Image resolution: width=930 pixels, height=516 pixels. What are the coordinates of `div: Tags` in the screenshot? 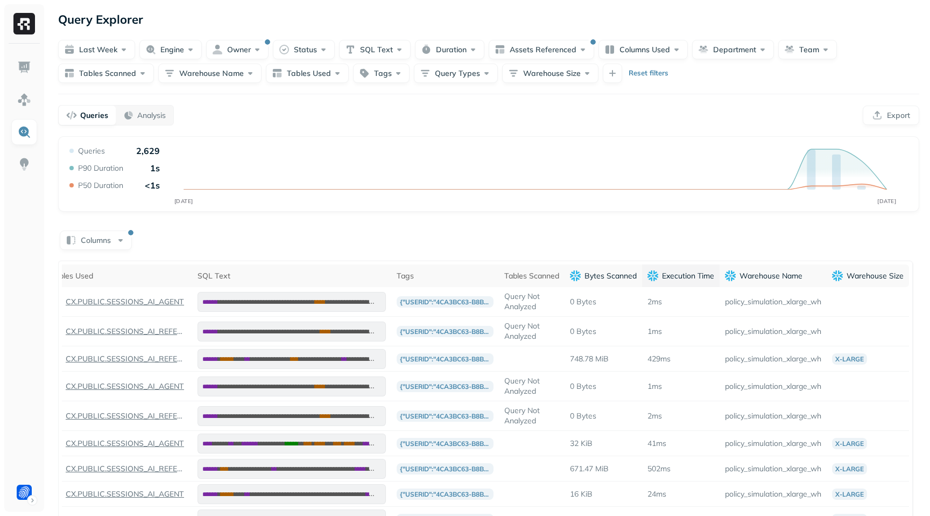 It's located at (445, 276).